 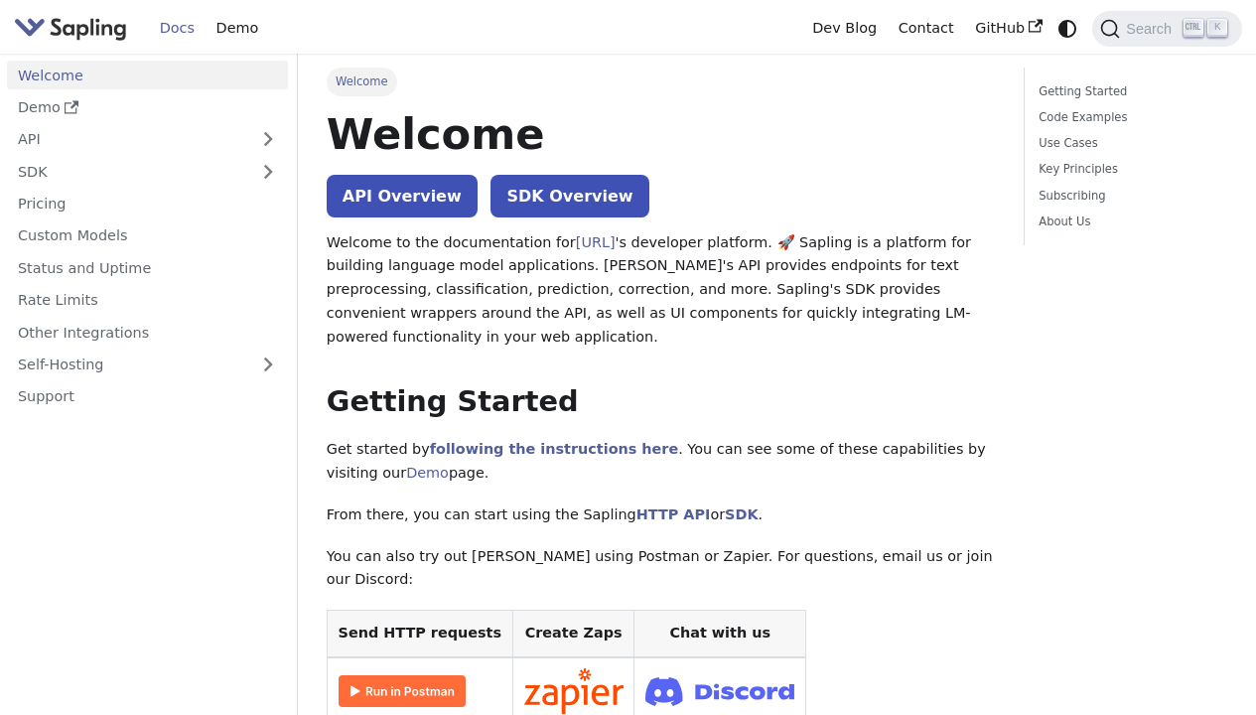 I want to click on a: Subscribing, so click(x=1129, y=196).